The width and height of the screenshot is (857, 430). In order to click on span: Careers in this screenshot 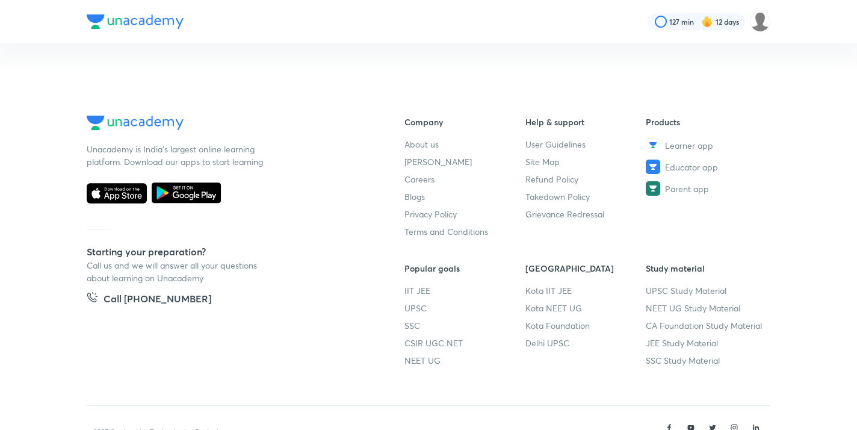, I will do `click(419, 179)`.